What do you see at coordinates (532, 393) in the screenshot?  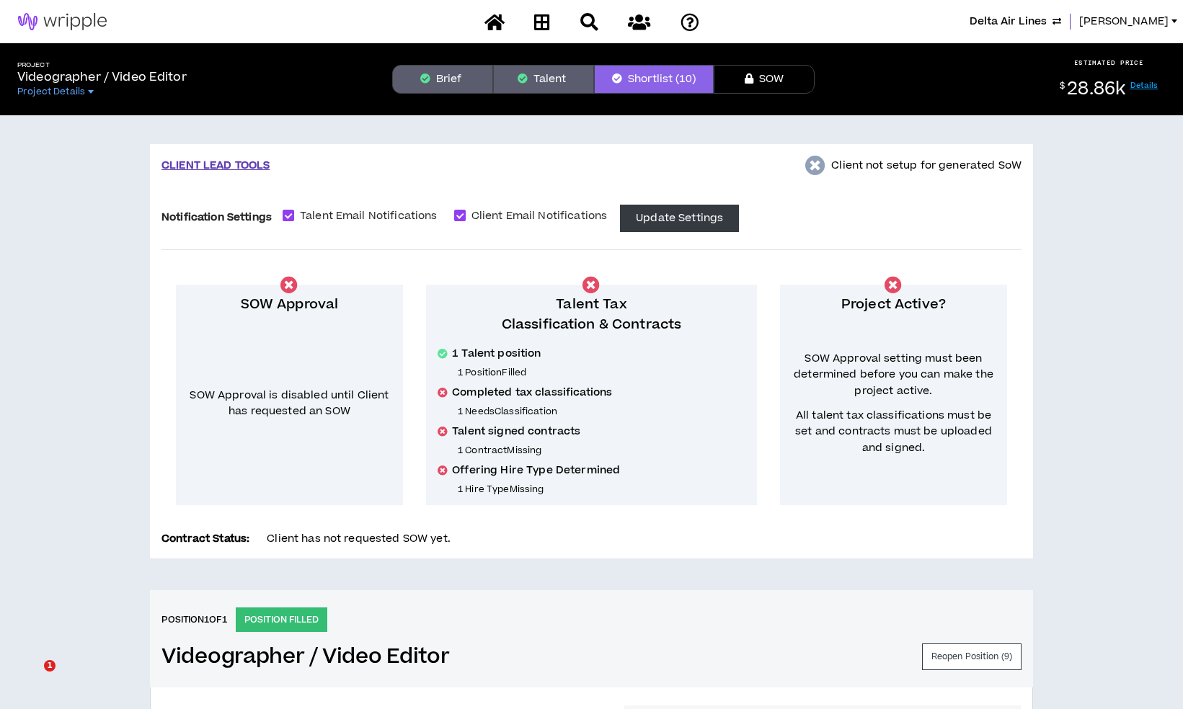 I see `span: Completed tax classifications` at bounding box center [532, 393].